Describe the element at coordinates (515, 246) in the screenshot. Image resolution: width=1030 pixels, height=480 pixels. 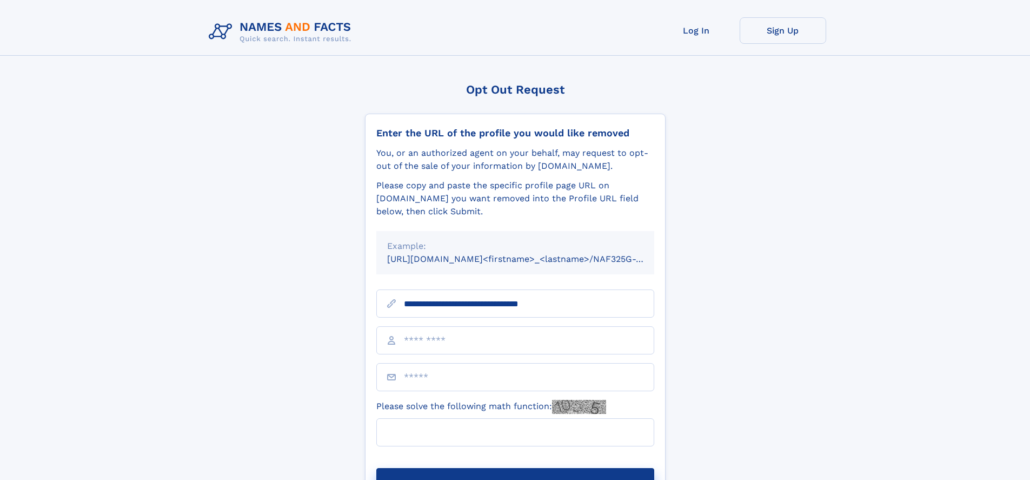
I see `div: Example:` at that location.